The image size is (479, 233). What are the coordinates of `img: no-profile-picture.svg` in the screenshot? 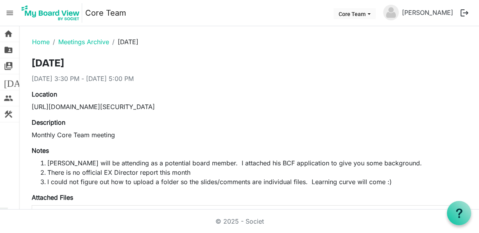 It's located at (391, 13).